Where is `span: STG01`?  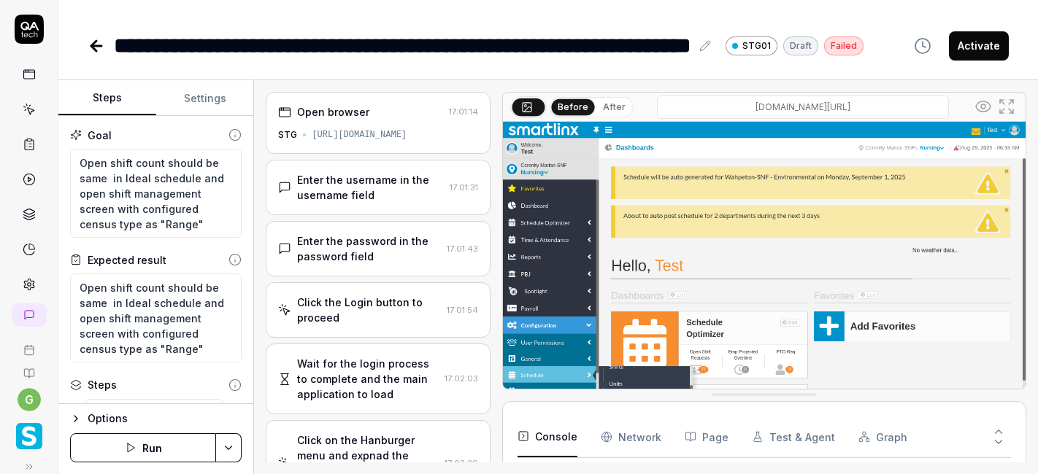
span: STG01 is located at coordinates (756, 46).